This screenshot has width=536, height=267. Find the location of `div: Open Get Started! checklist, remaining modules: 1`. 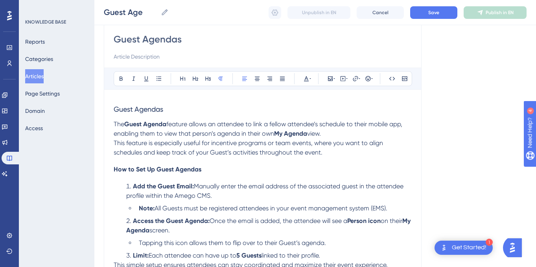

div: Open Get Started! checklist, remaining modules: 1 is located at coordinates (463, 248).